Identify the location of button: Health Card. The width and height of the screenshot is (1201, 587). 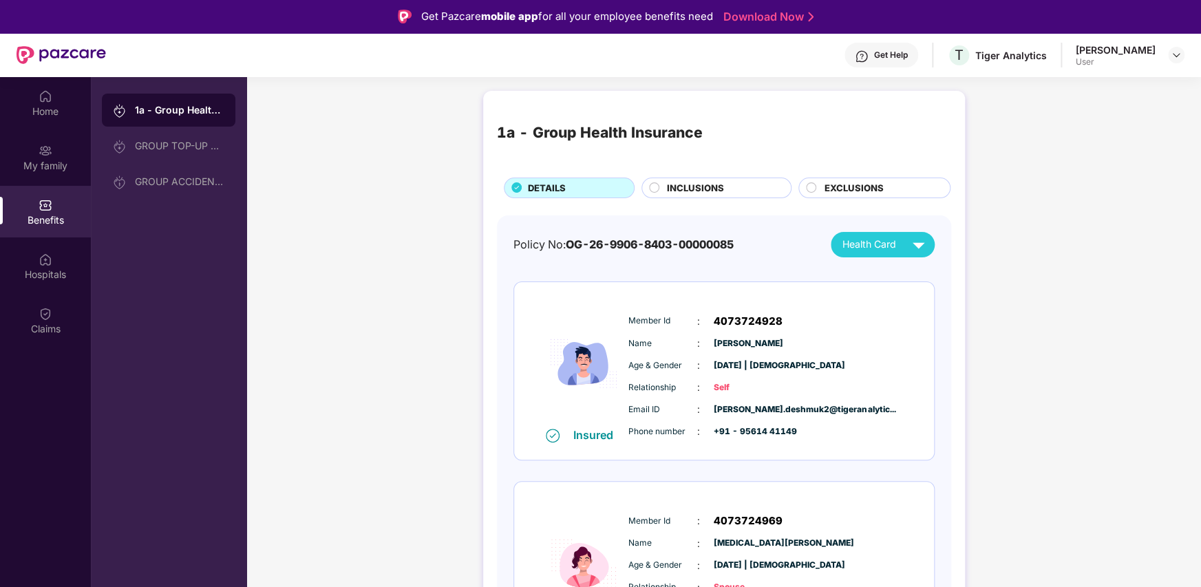
(883, 244).